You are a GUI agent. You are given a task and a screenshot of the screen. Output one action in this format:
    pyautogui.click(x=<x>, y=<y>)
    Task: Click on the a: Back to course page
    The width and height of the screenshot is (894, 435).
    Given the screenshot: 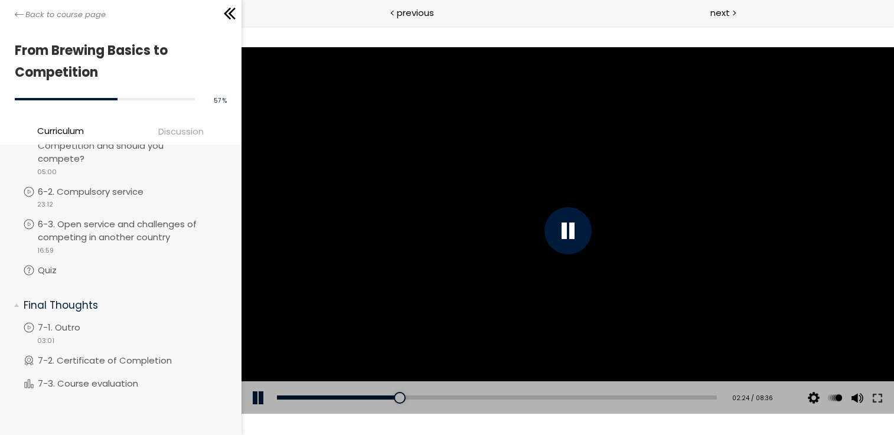 What is the action you would take?
    pyautogui.click(x=60, y=15)
    